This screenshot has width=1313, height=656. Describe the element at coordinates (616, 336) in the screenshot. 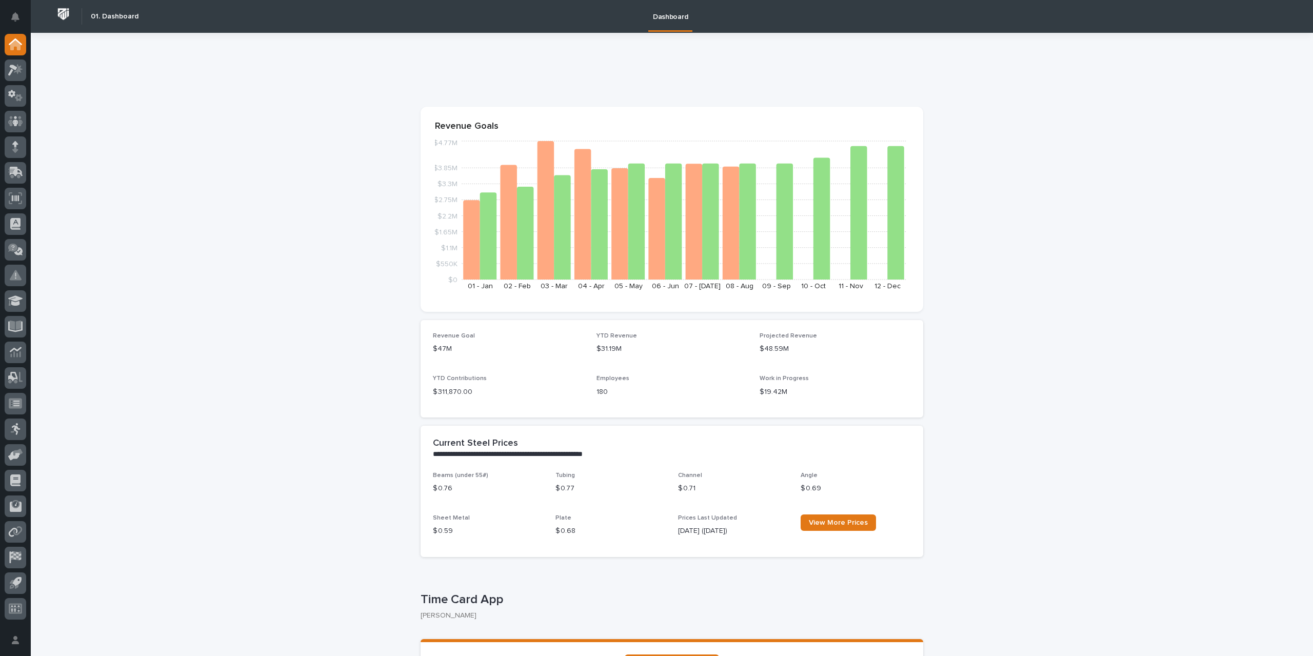

I see `span: YTD Revenue` at that location.